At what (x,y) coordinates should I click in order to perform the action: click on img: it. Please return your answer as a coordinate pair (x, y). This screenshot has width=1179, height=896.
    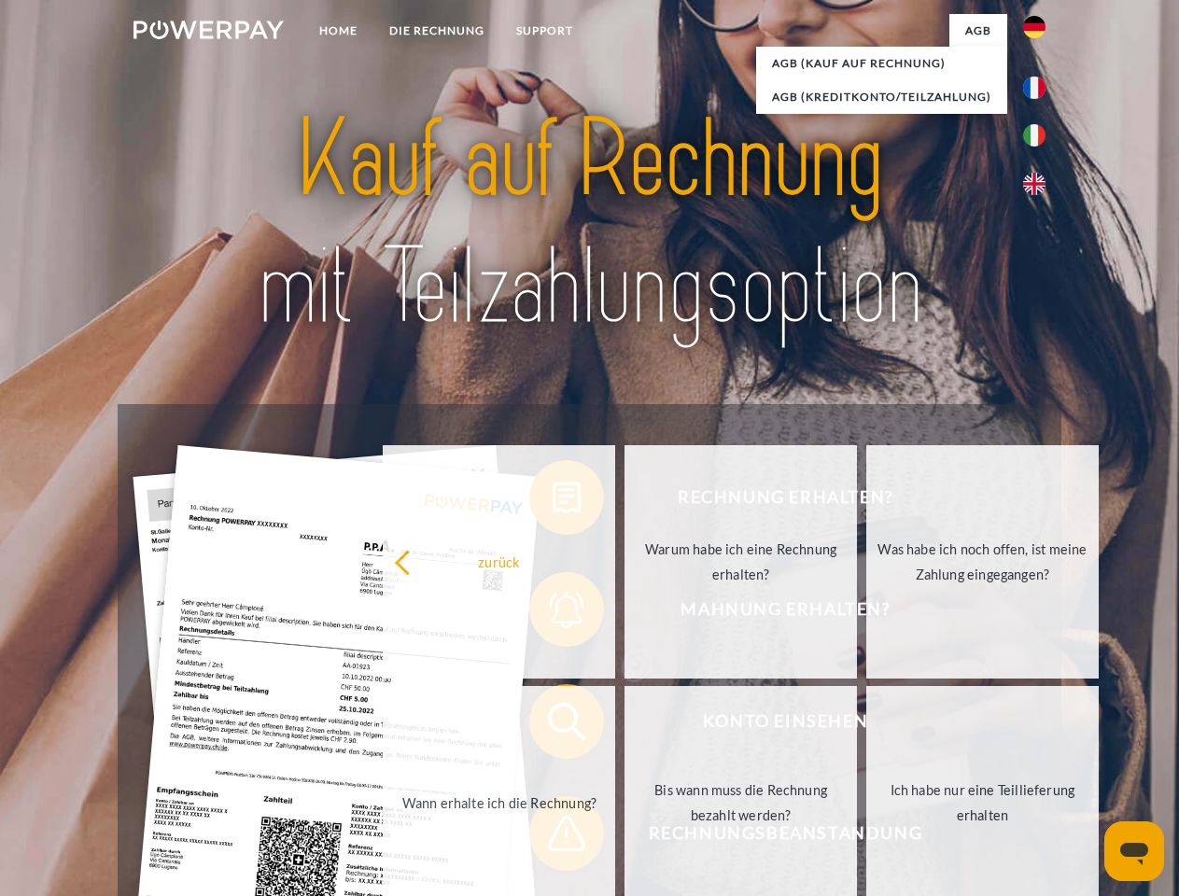
    Looking at the image, I should click on (1034, 135).